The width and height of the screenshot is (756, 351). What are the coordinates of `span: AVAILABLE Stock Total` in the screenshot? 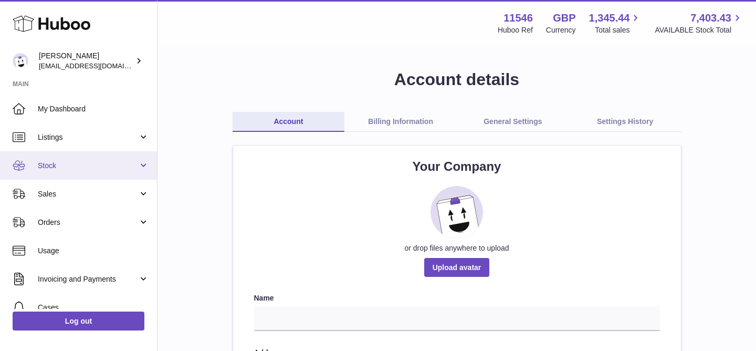 It's located at (699, 30).